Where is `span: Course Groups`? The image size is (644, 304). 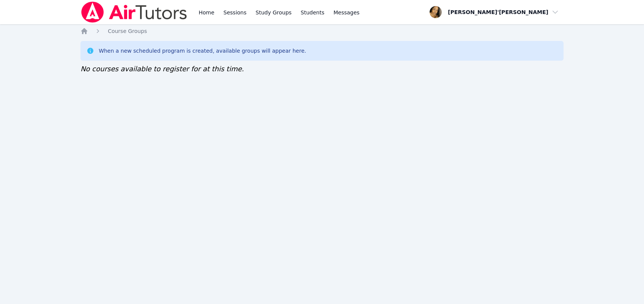 span: Course Groups is located at coordinates (127, 31).